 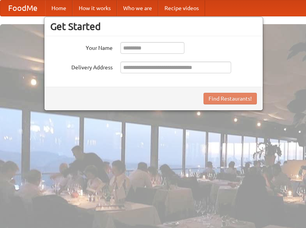 What do you see at coordinates (81, 66) in the screenshot?
I see `label: Delivery Address` at bounding box center [81, 66].